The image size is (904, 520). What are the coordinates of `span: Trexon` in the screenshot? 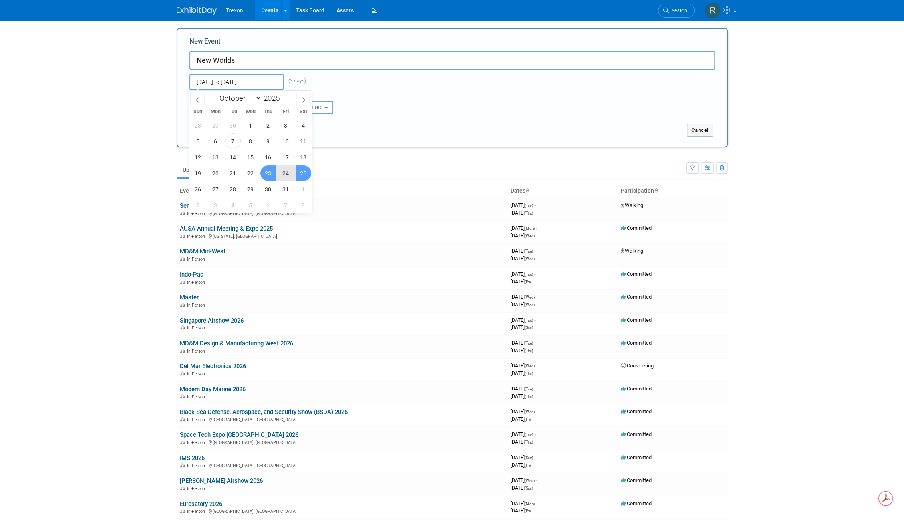 It's located at (234, 10).